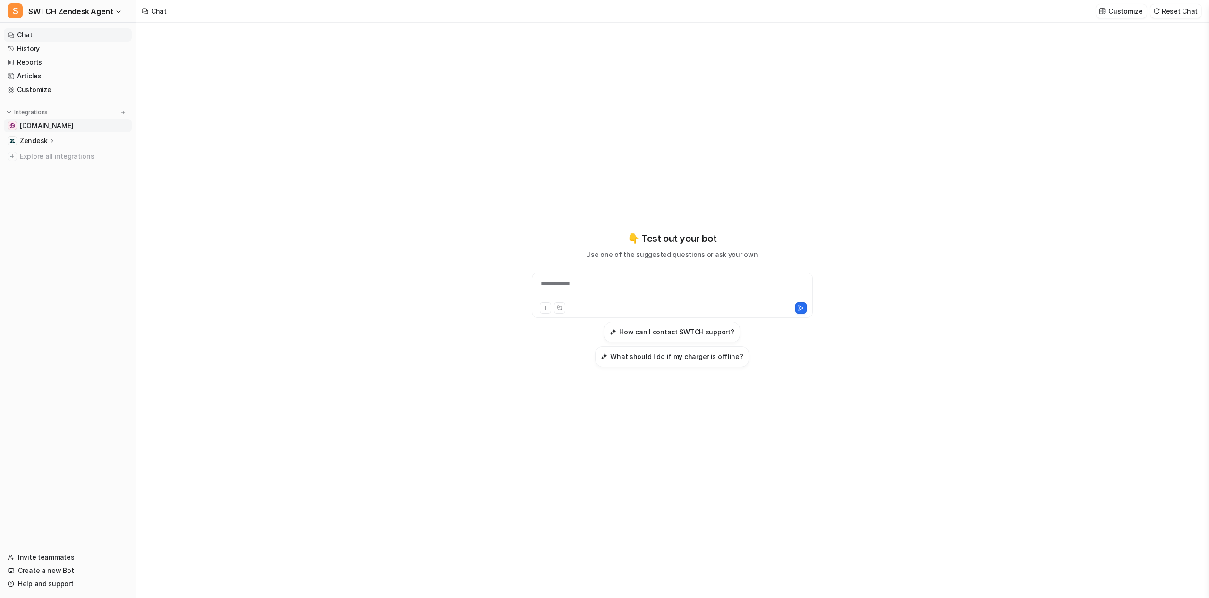  What do you see at coordinates (12, 141) in the screenshot?
I see `img: Zendesk` at bounding box center [12, 141].